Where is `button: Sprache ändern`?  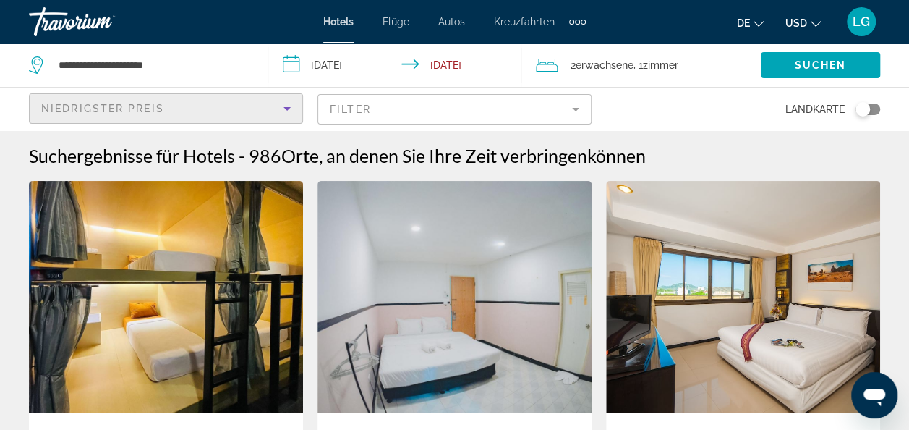
button: Sprache ändern is located at coordinates (750, 22).